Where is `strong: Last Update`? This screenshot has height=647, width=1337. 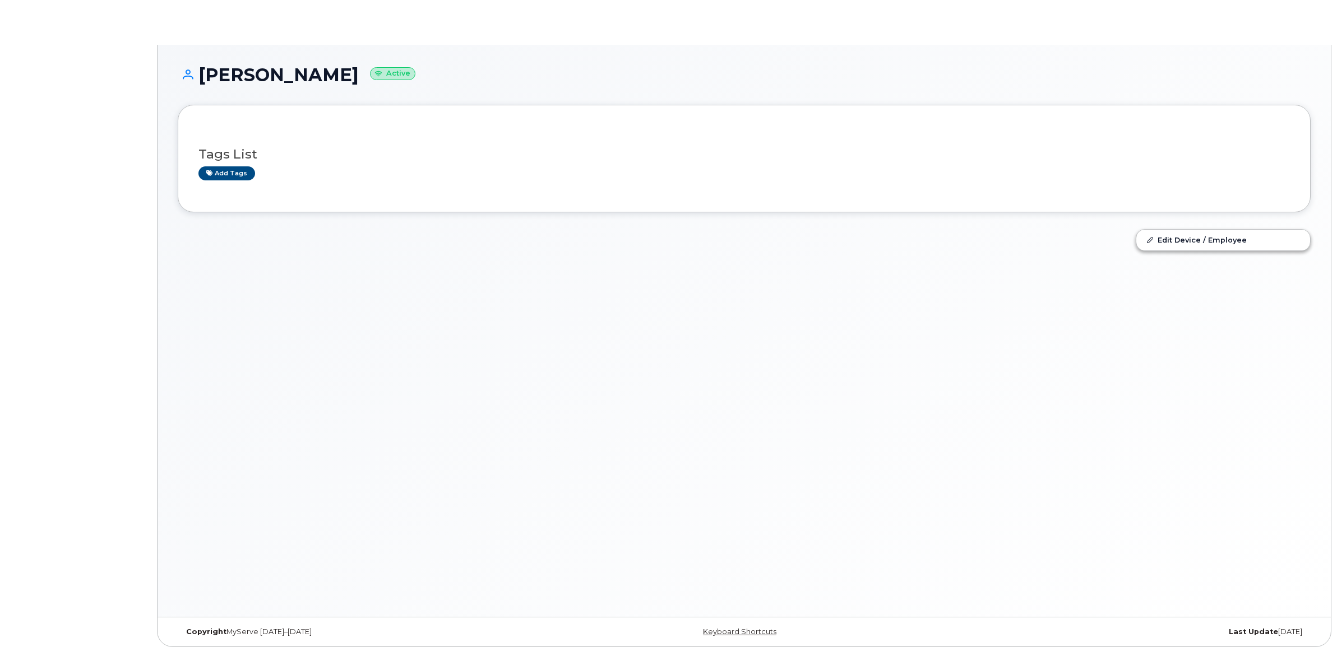 strong: Last Update is located at coordinates (1253, 632).